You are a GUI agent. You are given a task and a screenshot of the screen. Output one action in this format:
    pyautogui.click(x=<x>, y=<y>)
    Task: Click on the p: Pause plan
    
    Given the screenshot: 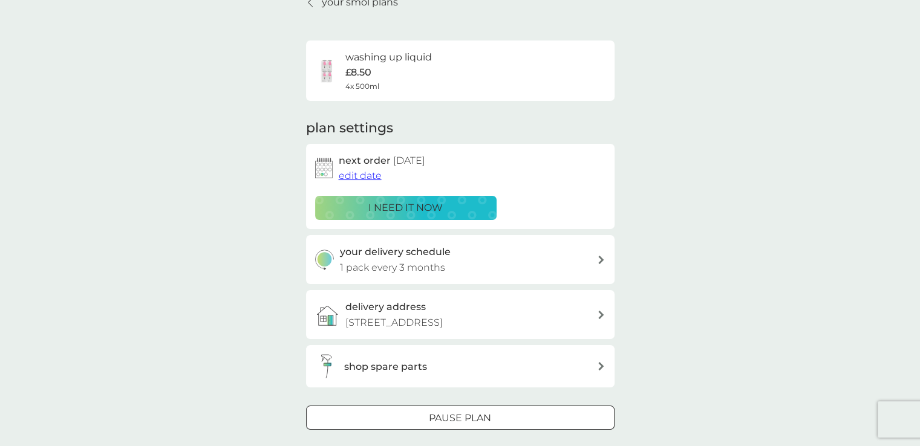 What is the action you would take?
    pyautogui.click(x=459, y=418)
    